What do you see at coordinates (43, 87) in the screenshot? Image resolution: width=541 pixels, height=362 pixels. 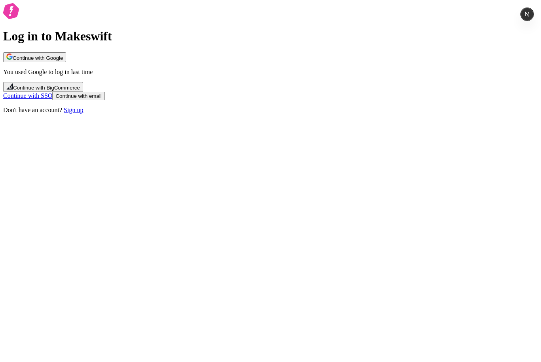 I see `button: Continue with BigCommerce` at bounding box center [43, 87].